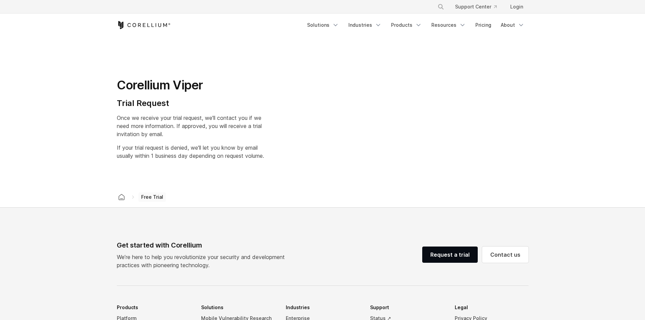 The image size is (645, 320). What do you see at coordinates (406, 25) in the screenshot?
I see `a: Products` at bounding box center [406, 25].